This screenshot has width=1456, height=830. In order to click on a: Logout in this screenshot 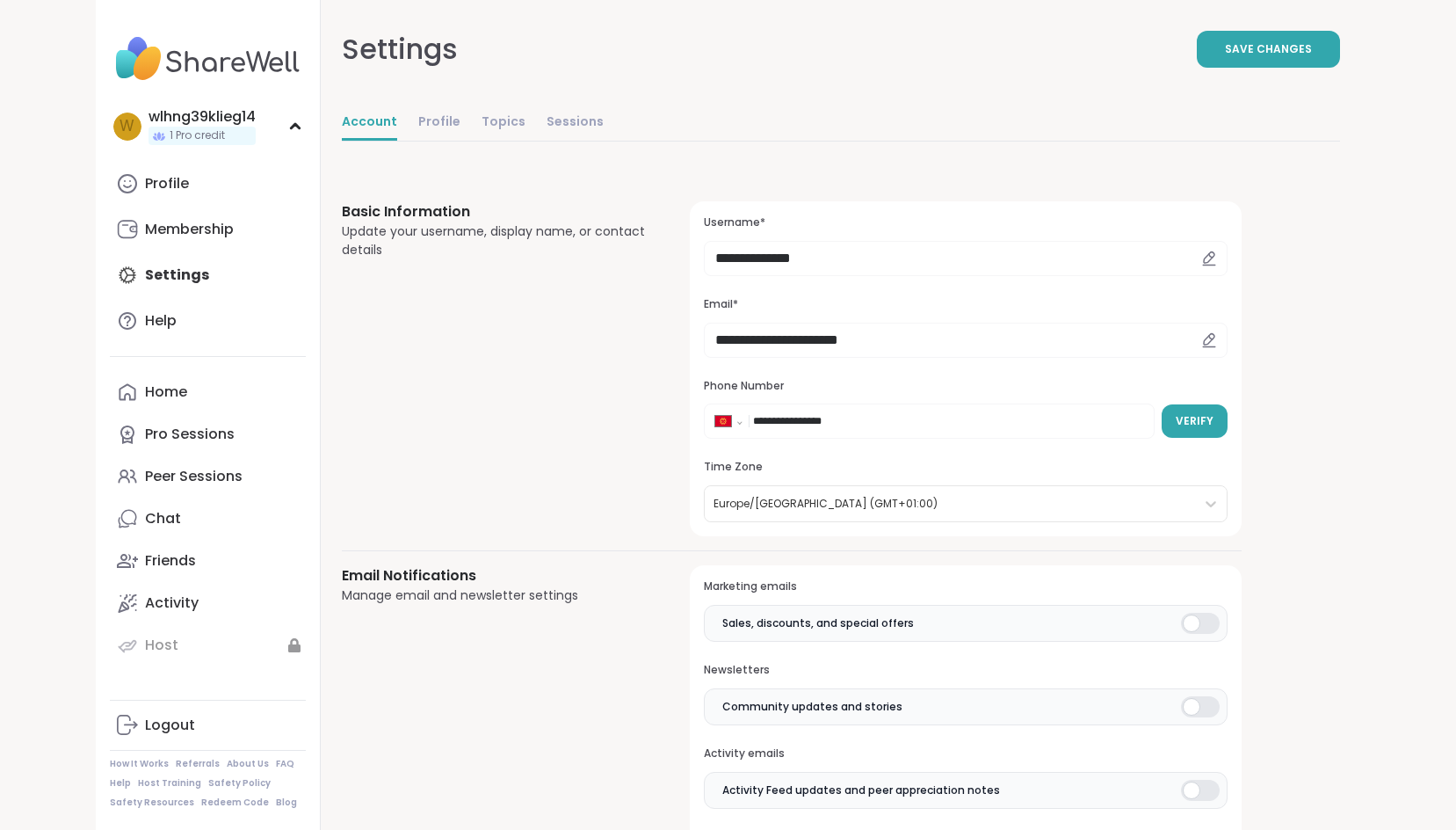, I will do `click(207, 725)`.